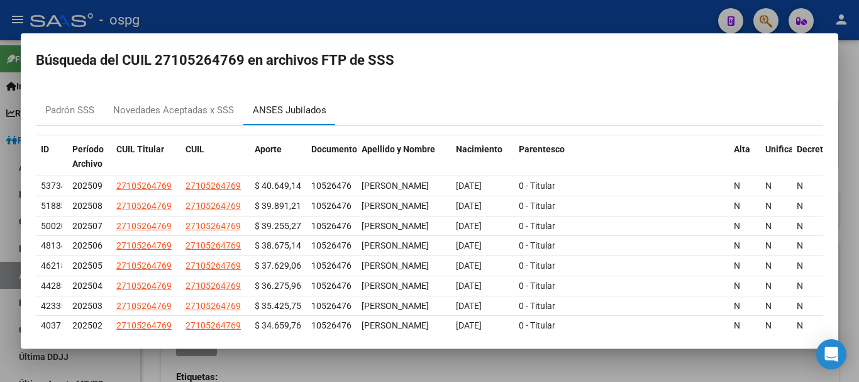  I want to click on datatable-header-cell: Decreto, so click(807, 157).